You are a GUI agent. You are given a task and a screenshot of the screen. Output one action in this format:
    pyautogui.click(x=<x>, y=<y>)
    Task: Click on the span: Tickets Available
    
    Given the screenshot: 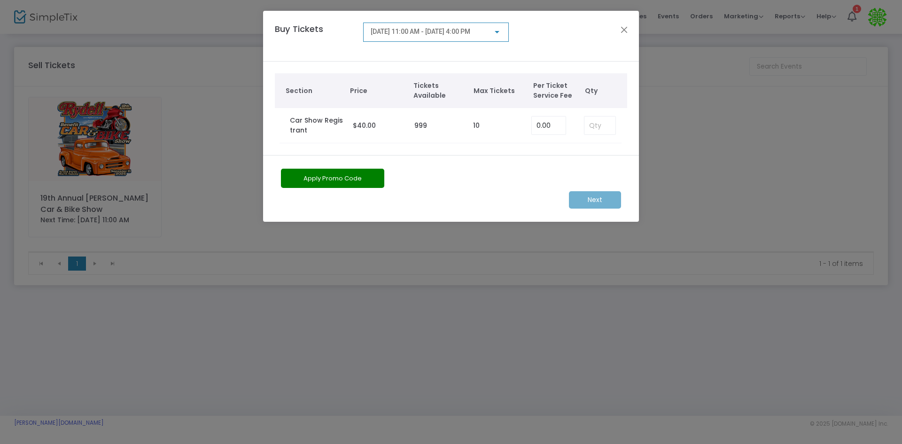 What is the action you would take?
    pyautogui.click(x=439, y=91)
    